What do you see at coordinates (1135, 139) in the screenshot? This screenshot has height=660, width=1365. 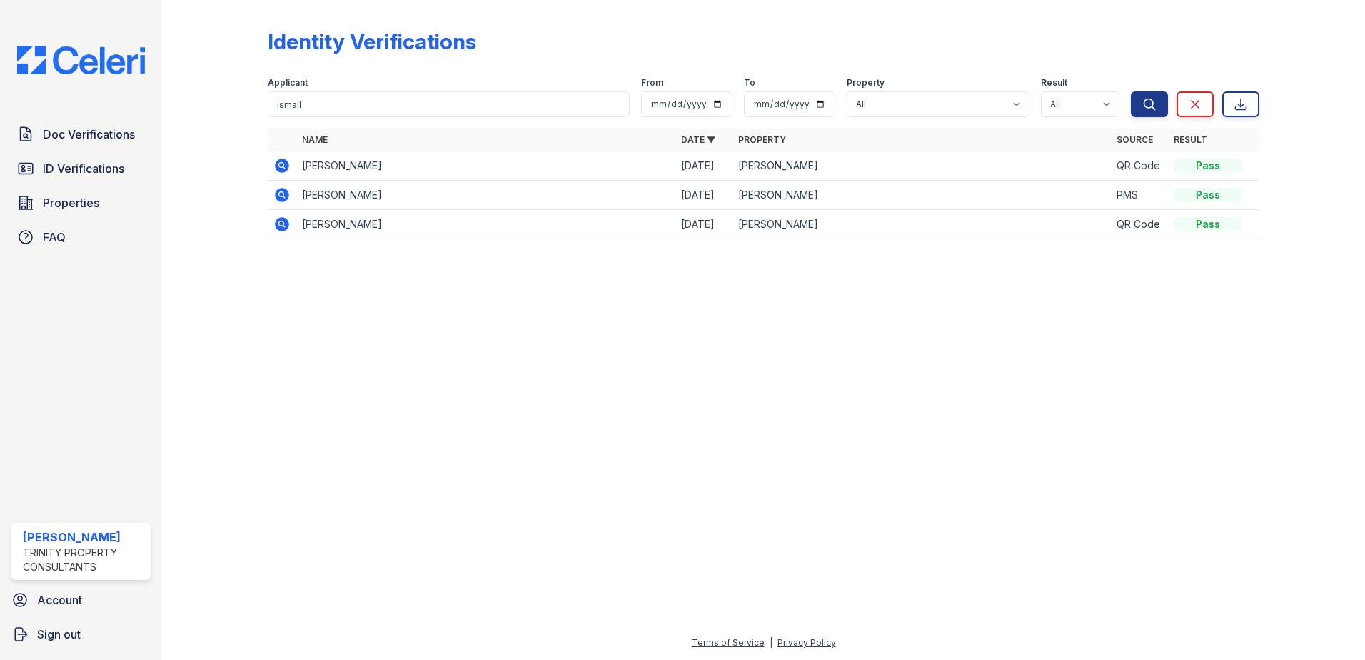 I see `a: Source` at bounding box center [1135, 139].